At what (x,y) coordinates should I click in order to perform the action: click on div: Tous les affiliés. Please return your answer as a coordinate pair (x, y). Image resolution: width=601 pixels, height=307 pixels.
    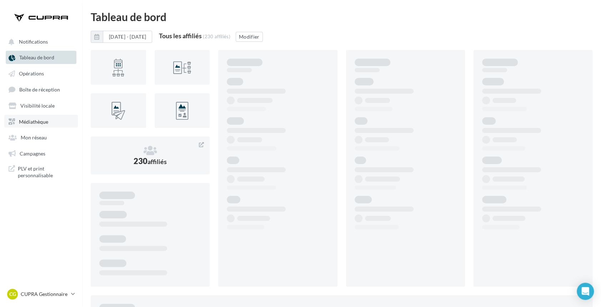
    Looking at the image, I should click on (180, 36).